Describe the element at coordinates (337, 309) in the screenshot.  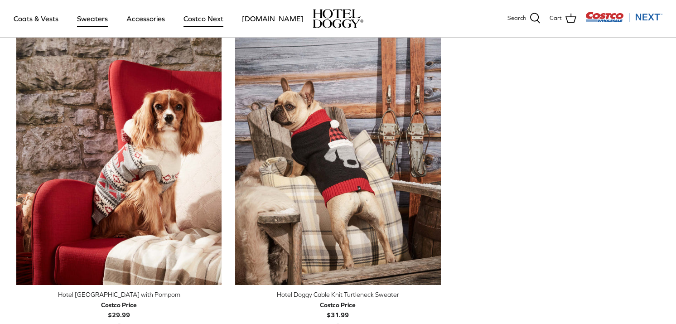
I see `b: $31.99` at that location.